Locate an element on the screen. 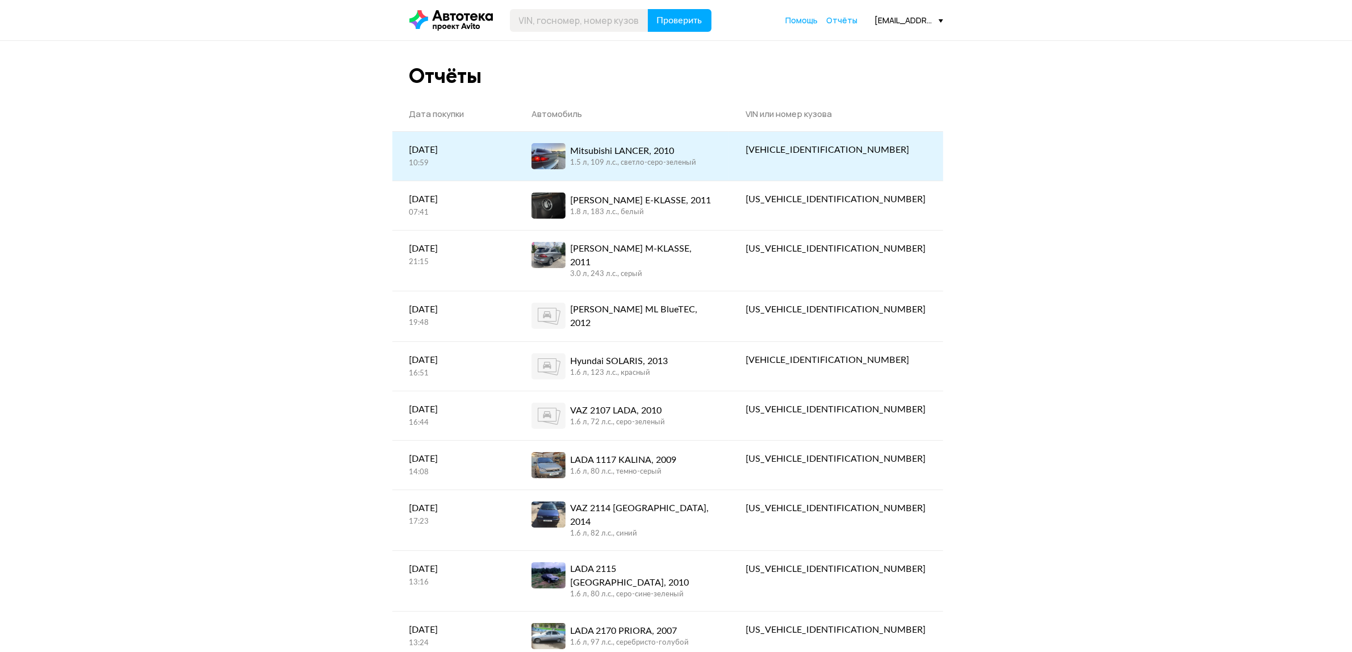 Image resolution: width=1352 pixels, height=652 pixels. div: 16:51 is located at coordinates (454, 374).